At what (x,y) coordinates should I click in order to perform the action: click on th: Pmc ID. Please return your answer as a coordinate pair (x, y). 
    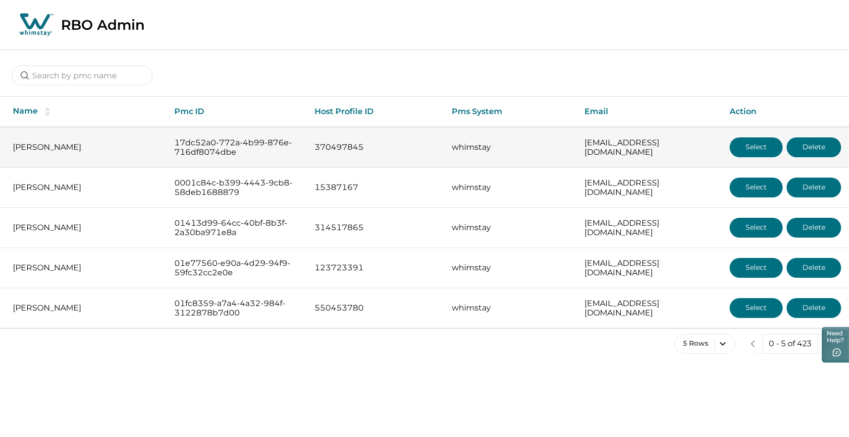
    Looking at the image, I should click on (236, 111).